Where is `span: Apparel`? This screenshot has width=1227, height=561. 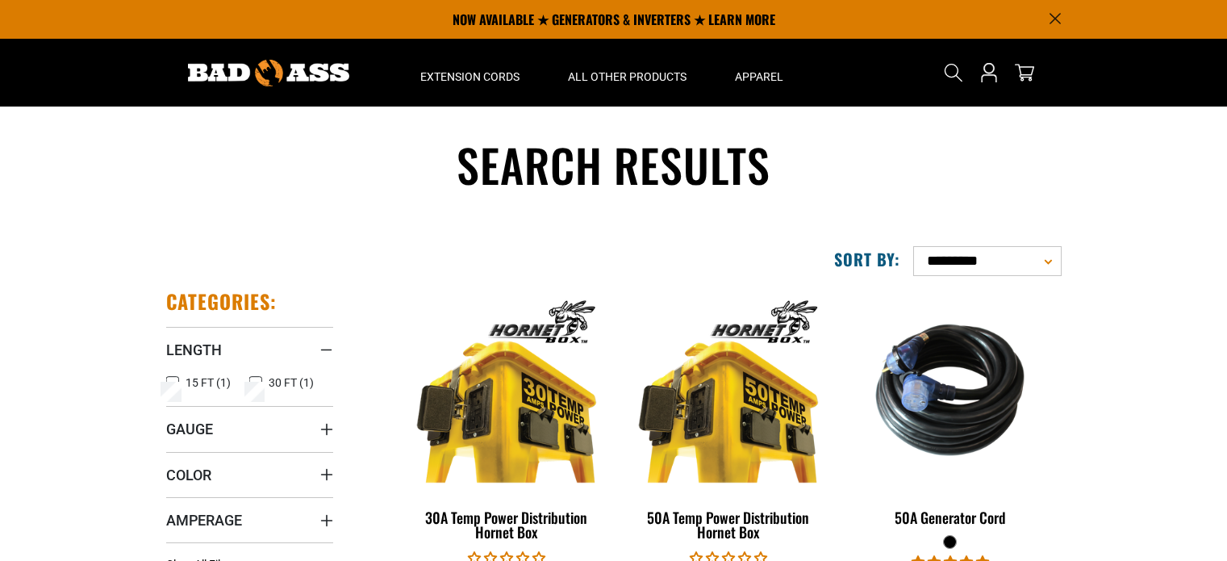 span: Apparel is located at coordinates (759, 77).